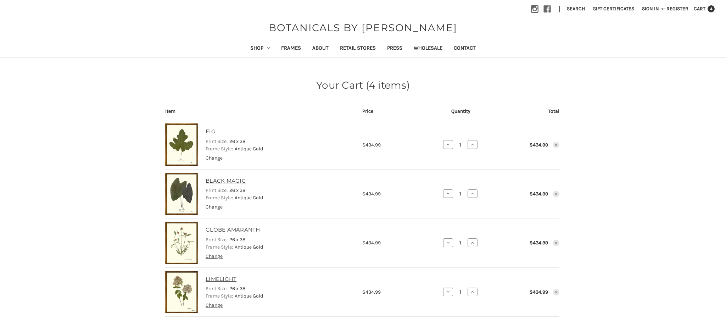  I want to click on span: Cart, so click(700, 9).